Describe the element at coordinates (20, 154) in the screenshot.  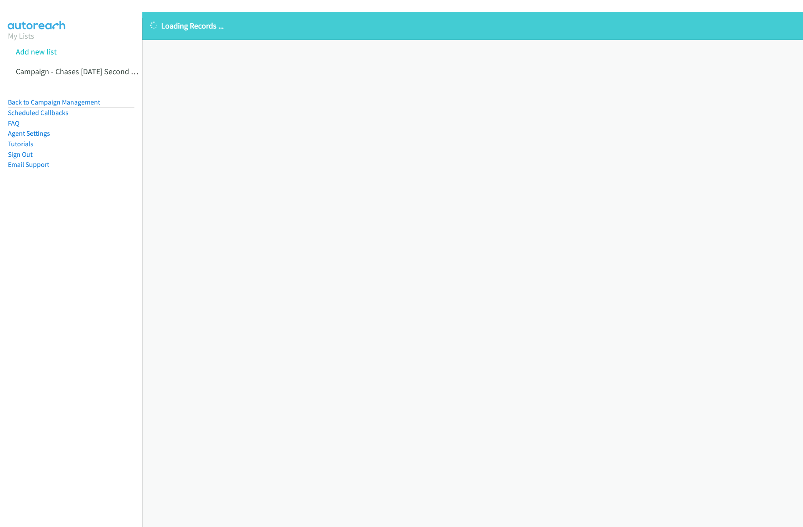
I see `a: Sign Out` at that location.